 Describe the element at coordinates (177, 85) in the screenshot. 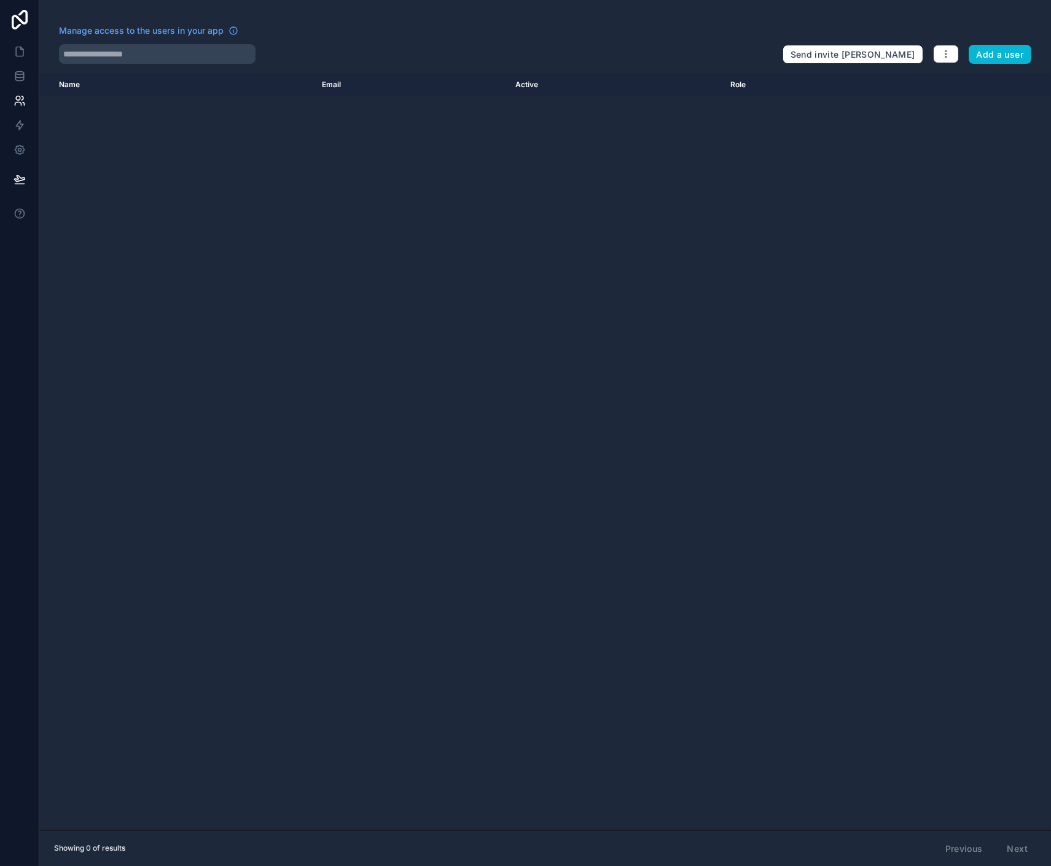

I see `th: Name` at that location.